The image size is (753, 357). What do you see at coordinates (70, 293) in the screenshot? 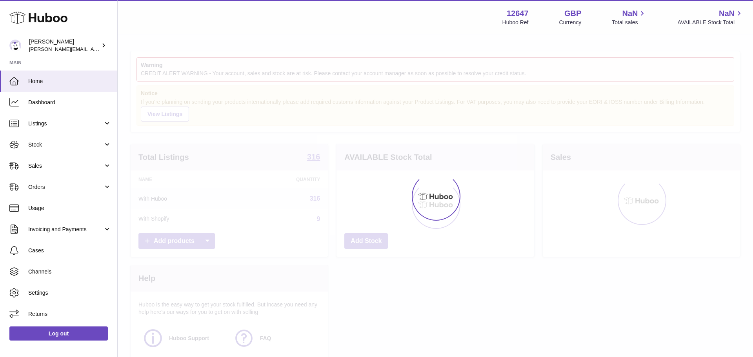
I see `span: Settings` at bounding box center [70, 293].